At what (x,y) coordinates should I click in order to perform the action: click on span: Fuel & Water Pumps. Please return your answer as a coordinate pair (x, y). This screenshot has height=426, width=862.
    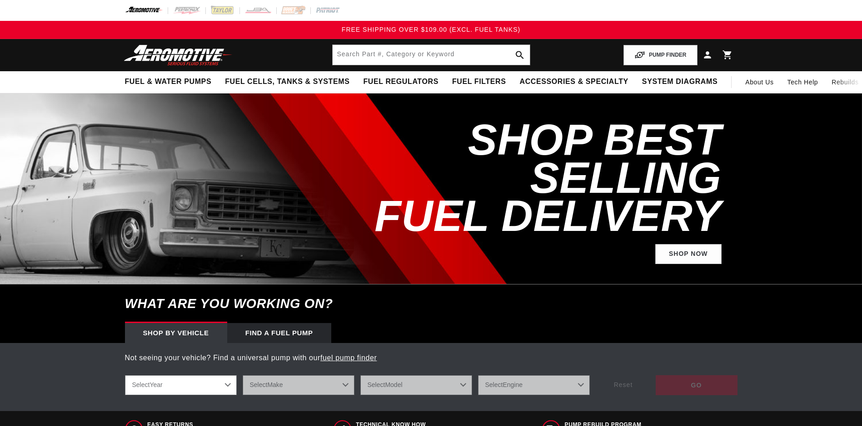
    Looking at the image, I should click on (168, 82).